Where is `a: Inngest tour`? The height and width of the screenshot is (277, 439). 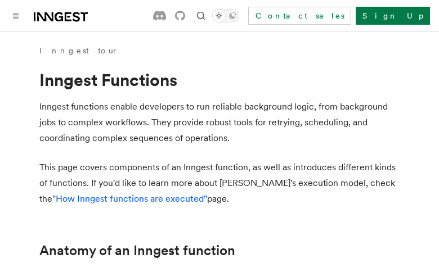
a: Inngest tour is located at coordinates (79, 51).